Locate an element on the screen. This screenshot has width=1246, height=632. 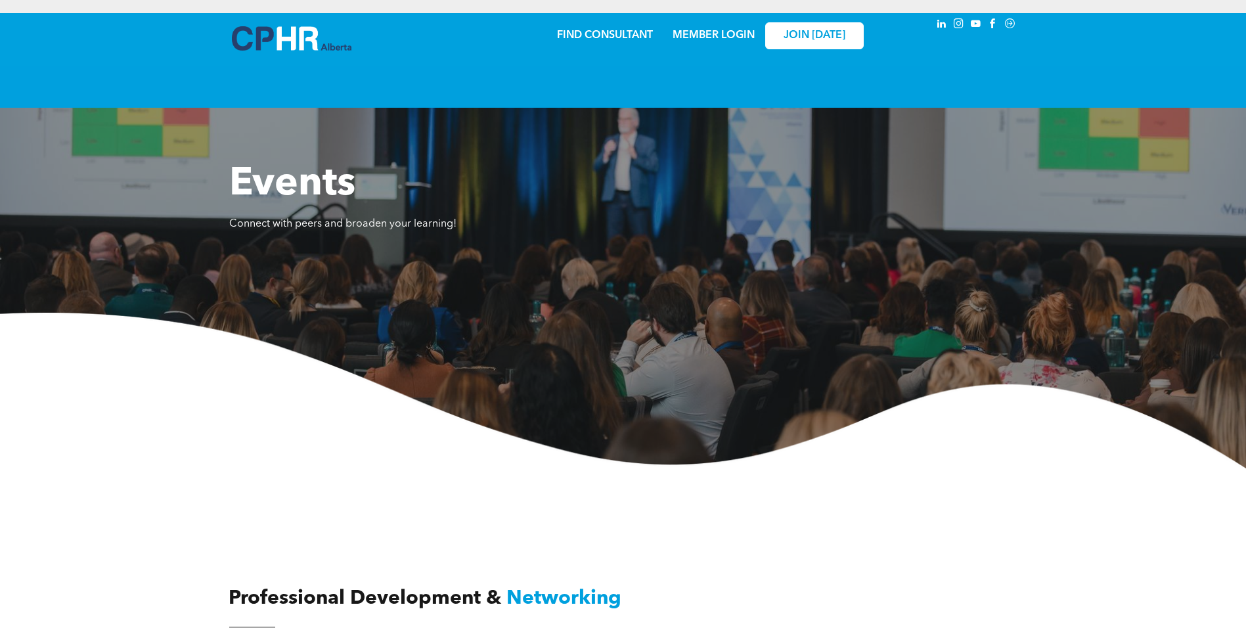
a: facebook is located at coordinates (993, 25).